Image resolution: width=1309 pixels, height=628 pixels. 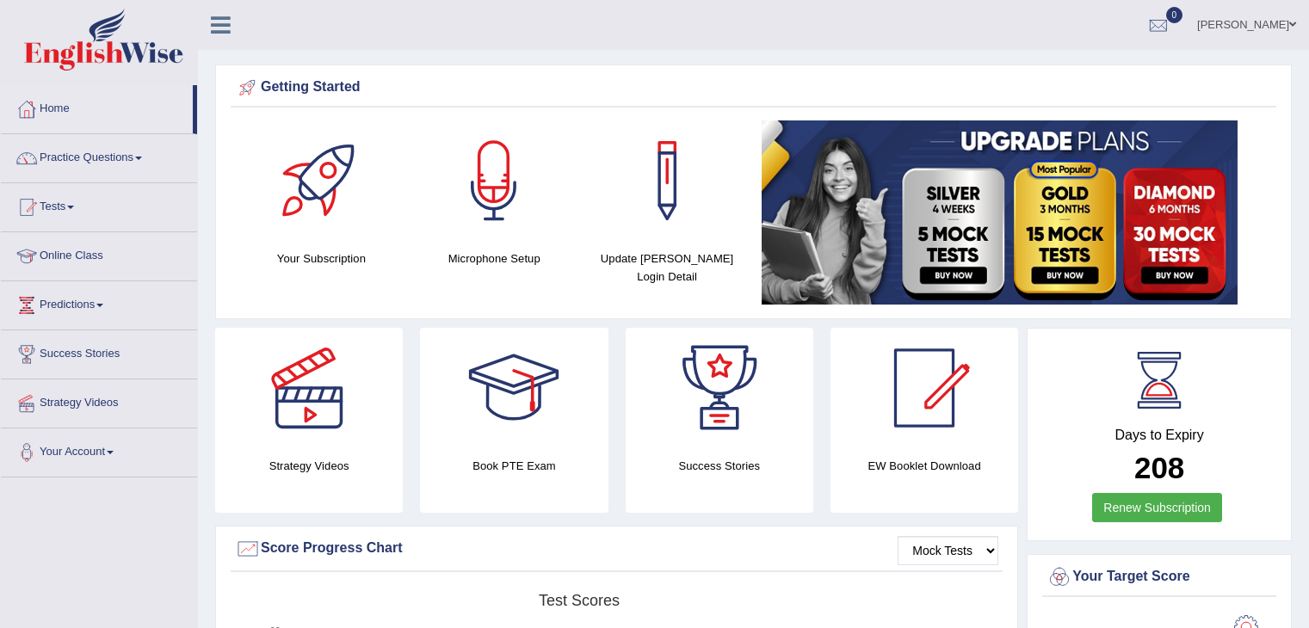 I want to click on a: Success Stories, so click(x=99, y=352).